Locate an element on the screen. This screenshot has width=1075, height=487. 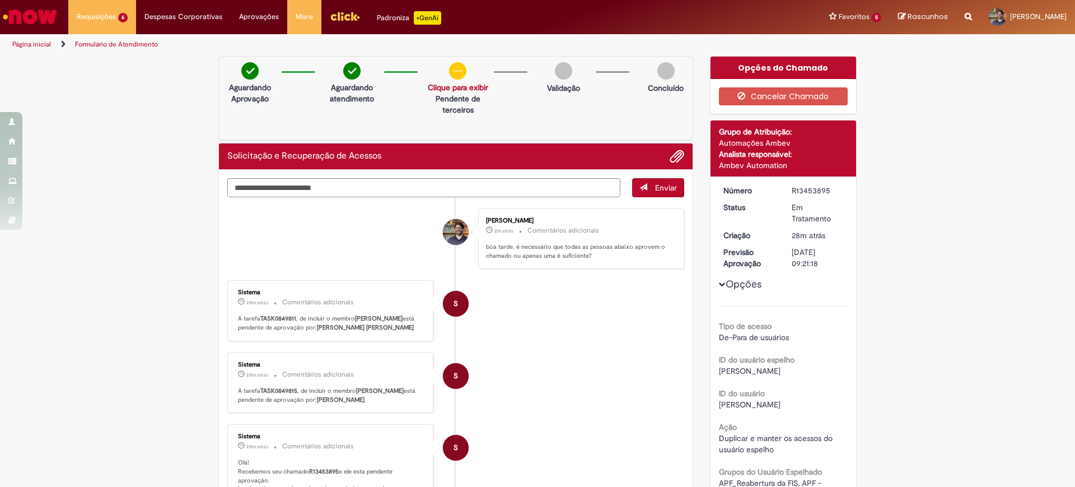
b: R13453895 is located at coordinates (324, 471).